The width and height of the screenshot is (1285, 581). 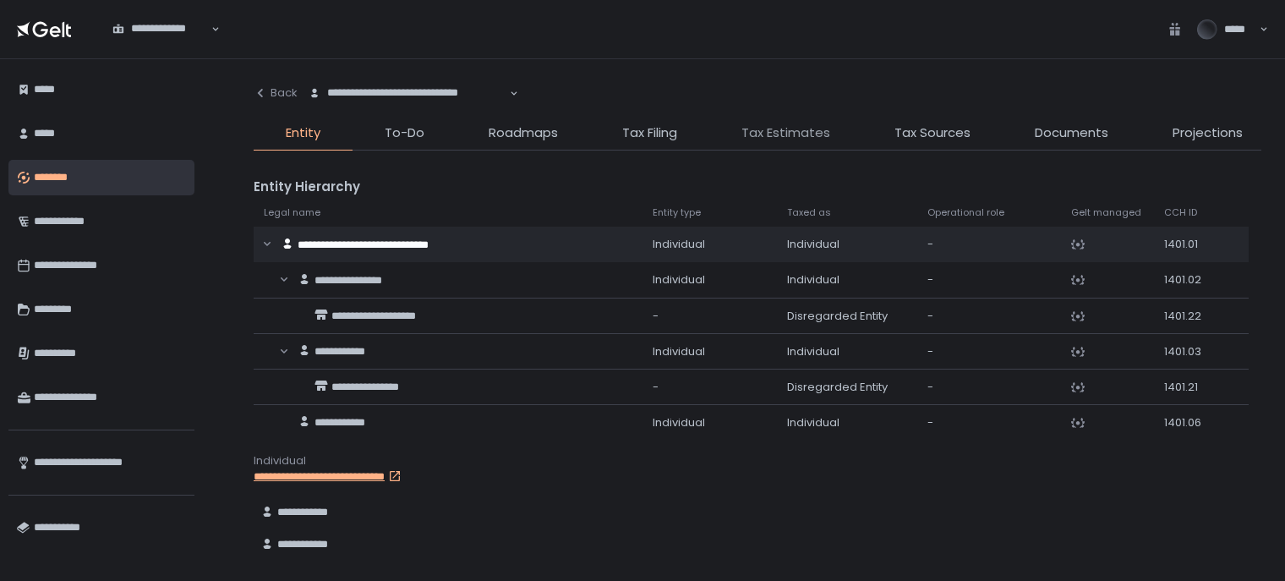 I want to click on div: Back, so click(x=276, y=93).